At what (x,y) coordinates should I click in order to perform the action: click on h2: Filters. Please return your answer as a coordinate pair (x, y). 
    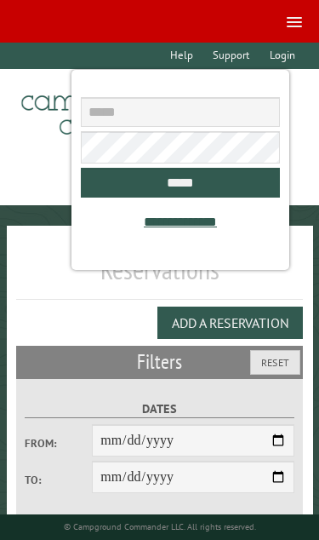
    Looking at the image, I should click on (160, 362).